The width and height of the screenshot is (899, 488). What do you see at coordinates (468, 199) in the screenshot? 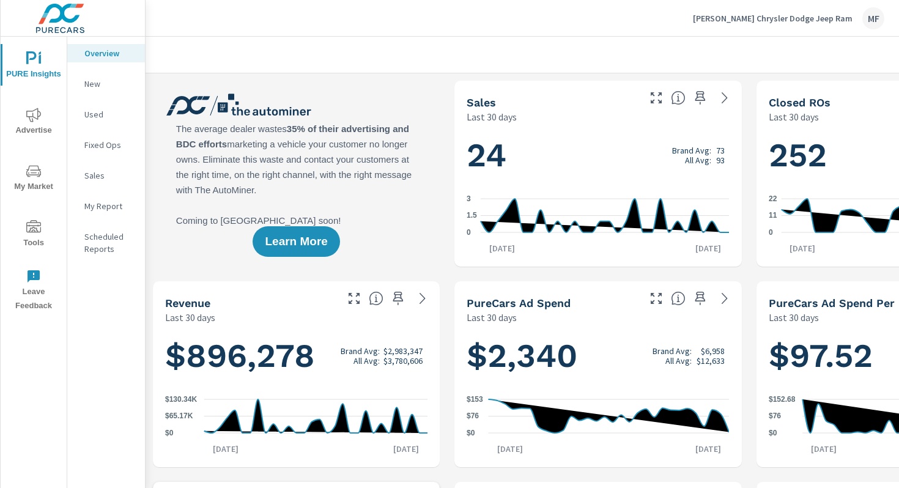
I see `text: 3` at bounding box center [468, 199].